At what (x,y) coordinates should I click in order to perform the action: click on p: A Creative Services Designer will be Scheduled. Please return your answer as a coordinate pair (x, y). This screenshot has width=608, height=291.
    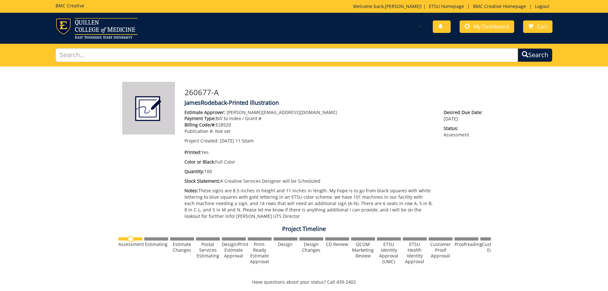
    Looking at the image, I should click on (309, 181).